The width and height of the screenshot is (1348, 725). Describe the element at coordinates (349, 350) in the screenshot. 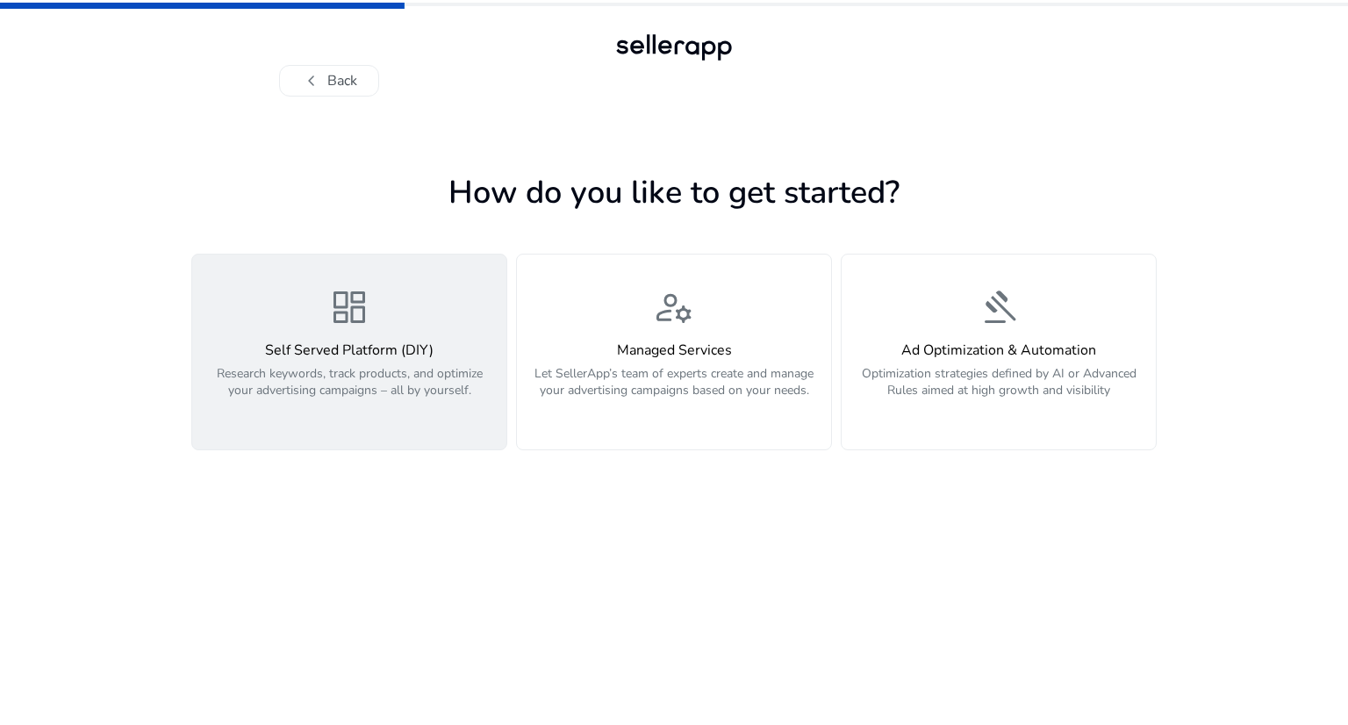

I see `h4: Self Served Platform (DIY)` at that location.